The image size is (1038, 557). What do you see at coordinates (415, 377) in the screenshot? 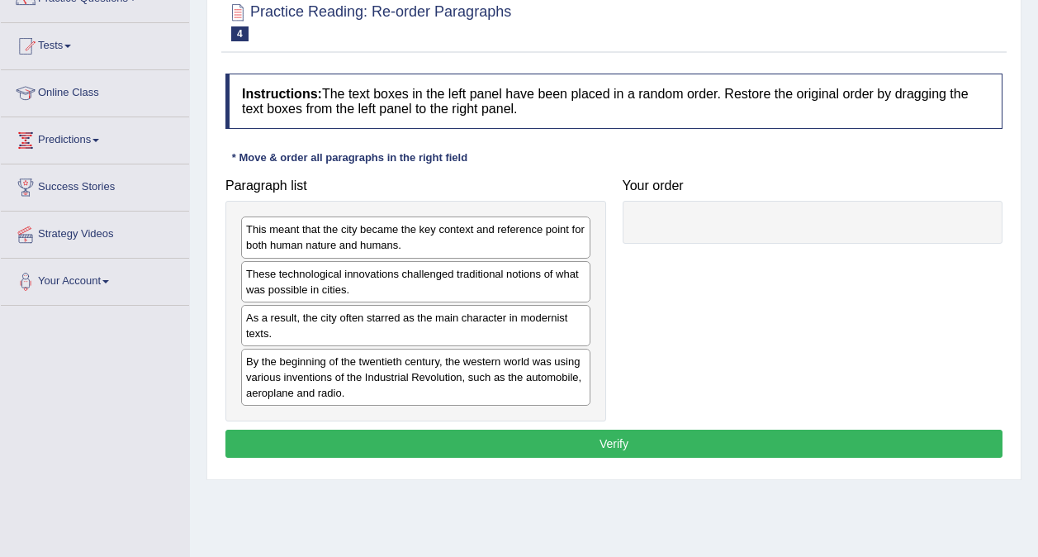
I see `div: By the beginning of the twentieth century, the western world was using various inventions of the ...` at bounding box center [415, 377].